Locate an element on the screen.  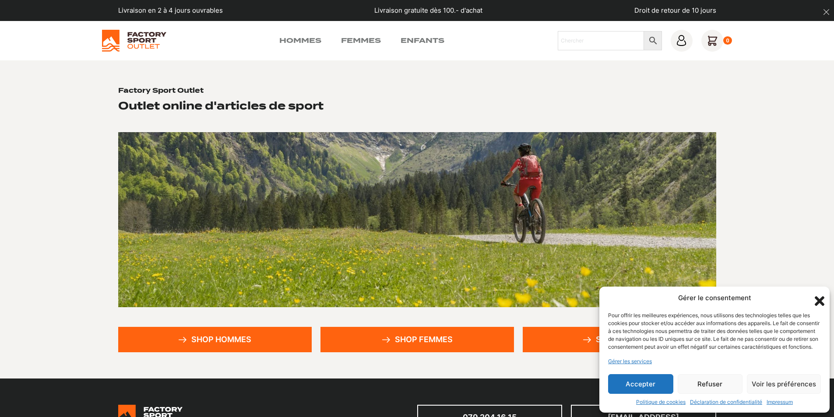
p: Livraison gratuite dès 100.- d'achat is located at coordinates (428, 11).